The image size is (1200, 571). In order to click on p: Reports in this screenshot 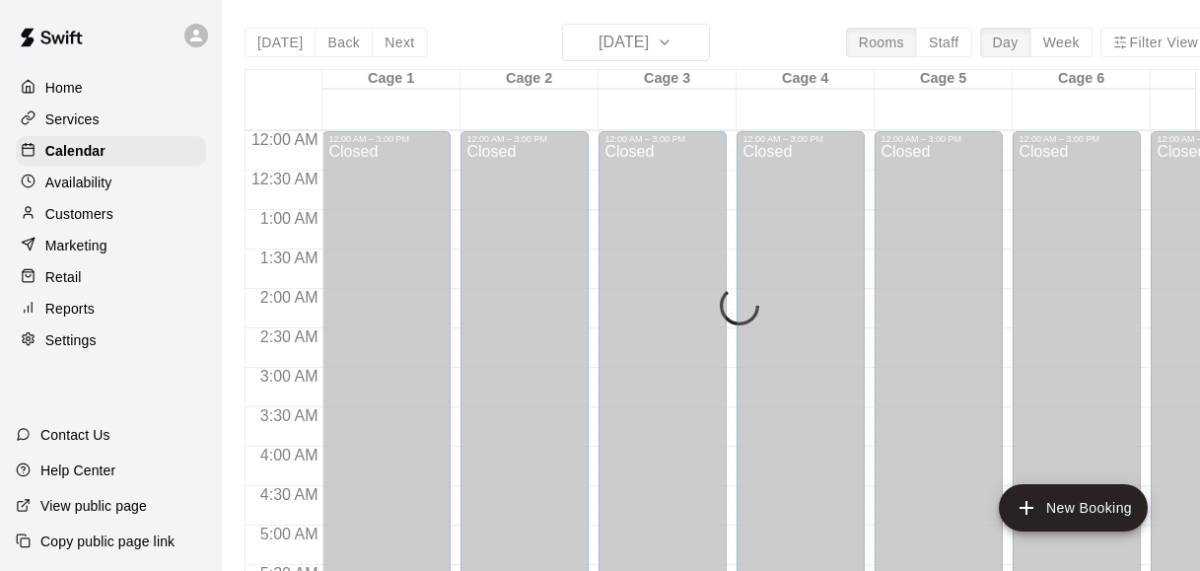, I will do `click(70, 309)`.